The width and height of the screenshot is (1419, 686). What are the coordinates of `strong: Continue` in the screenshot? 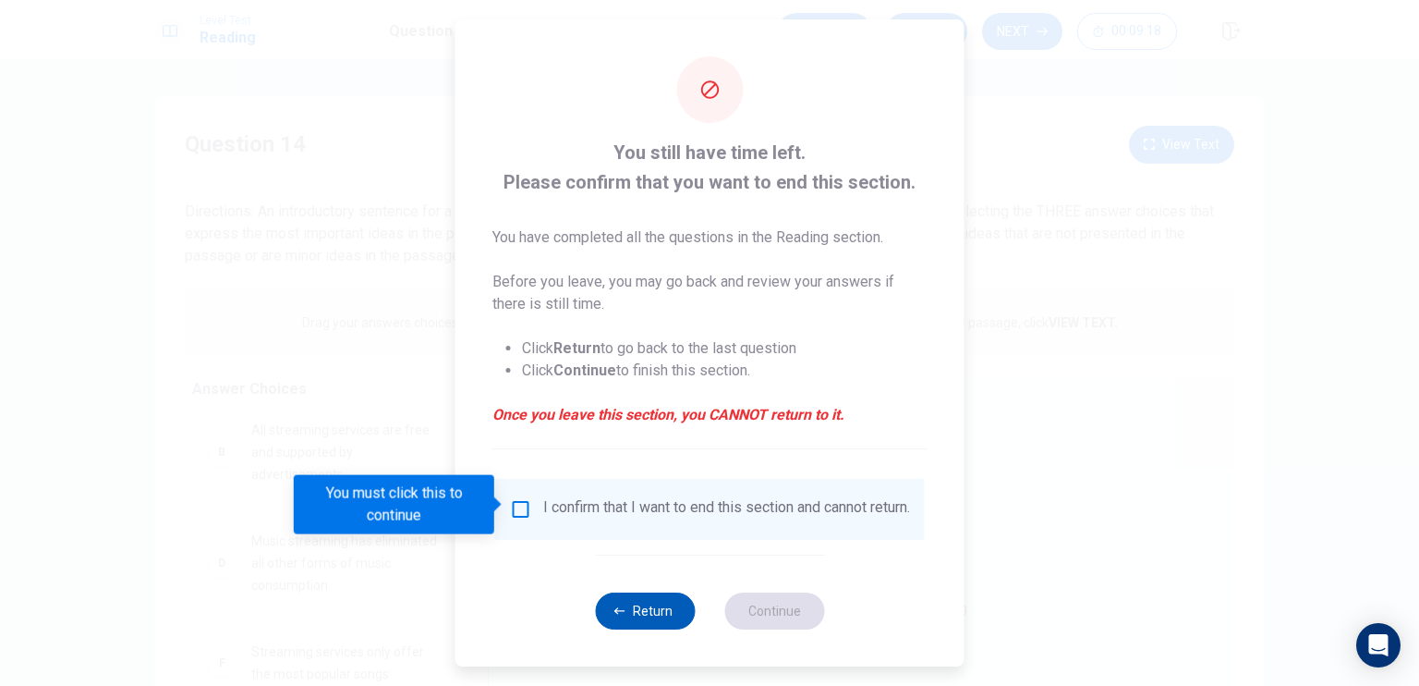 It's located at (585, 370).